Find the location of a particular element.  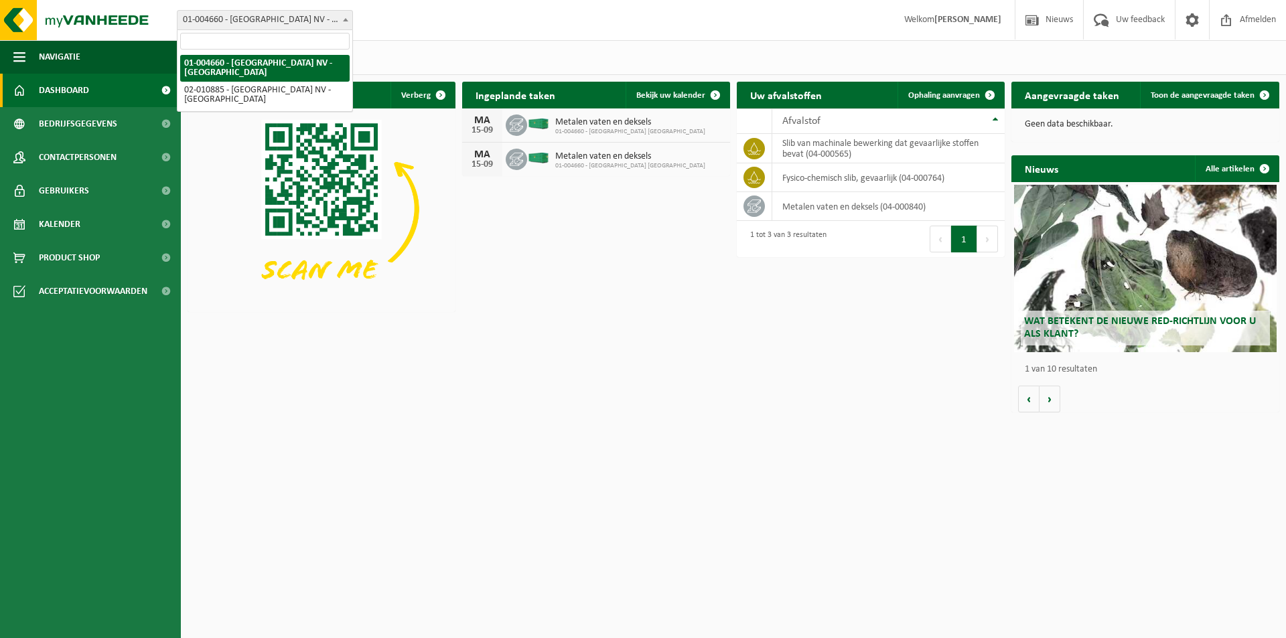

span: Navigatie is located at coordinates (60, 57).